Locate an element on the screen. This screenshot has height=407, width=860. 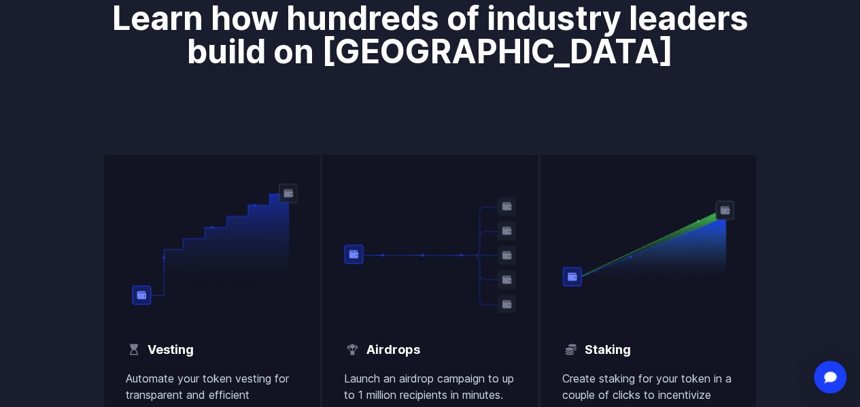
div: Open Intercom Messenger is located at coordinates (830, 377).